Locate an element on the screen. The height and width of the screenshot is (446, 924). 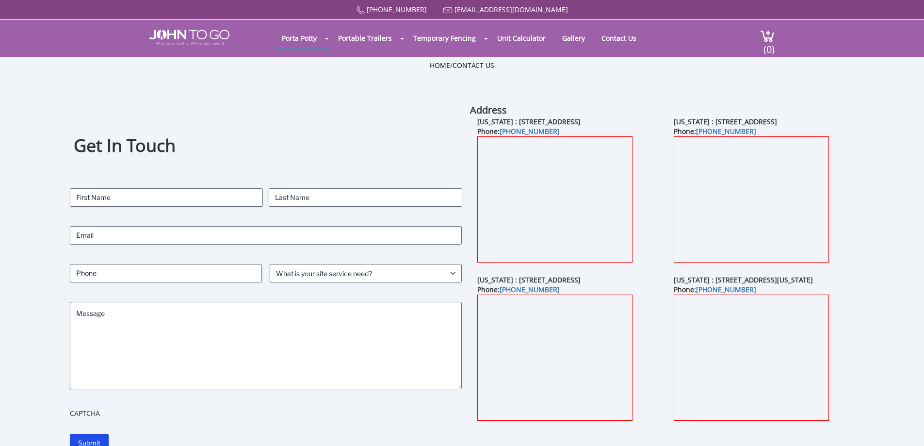
input: First Name is located at coordinates (166, 197).